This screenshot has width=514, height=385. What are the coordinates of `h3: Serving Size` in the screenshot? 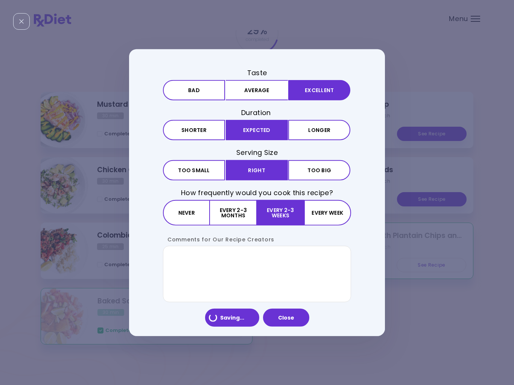 It's located at (257, 152).